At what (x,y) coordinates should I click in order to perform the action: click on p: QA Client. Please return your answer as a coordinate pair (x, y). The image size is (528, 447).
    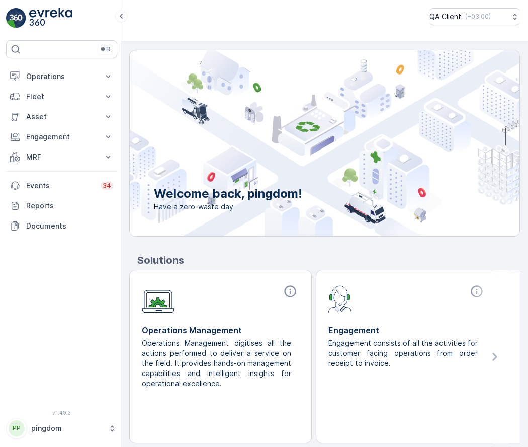
    Looking at the image, I should click on (445, 17).